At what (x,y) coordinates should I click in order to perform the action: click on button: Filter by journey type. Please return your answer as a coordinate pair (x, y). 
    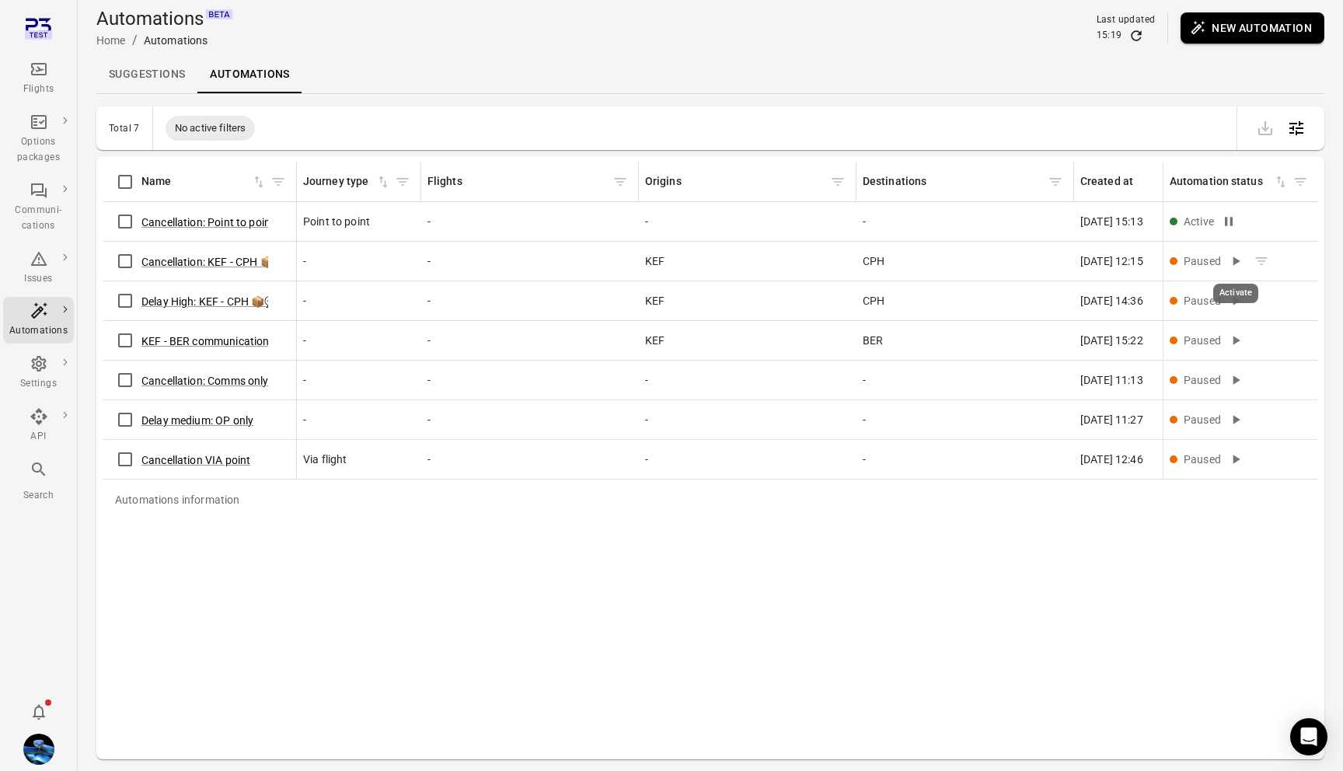
    Looking at the image, I should click on (403, 182).